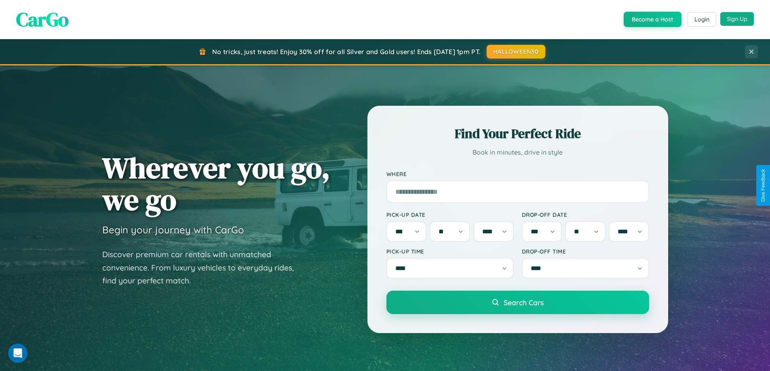 This screenshot has height=371, width=770. I want to click on label: Pick-up Time, so click(450, 251).